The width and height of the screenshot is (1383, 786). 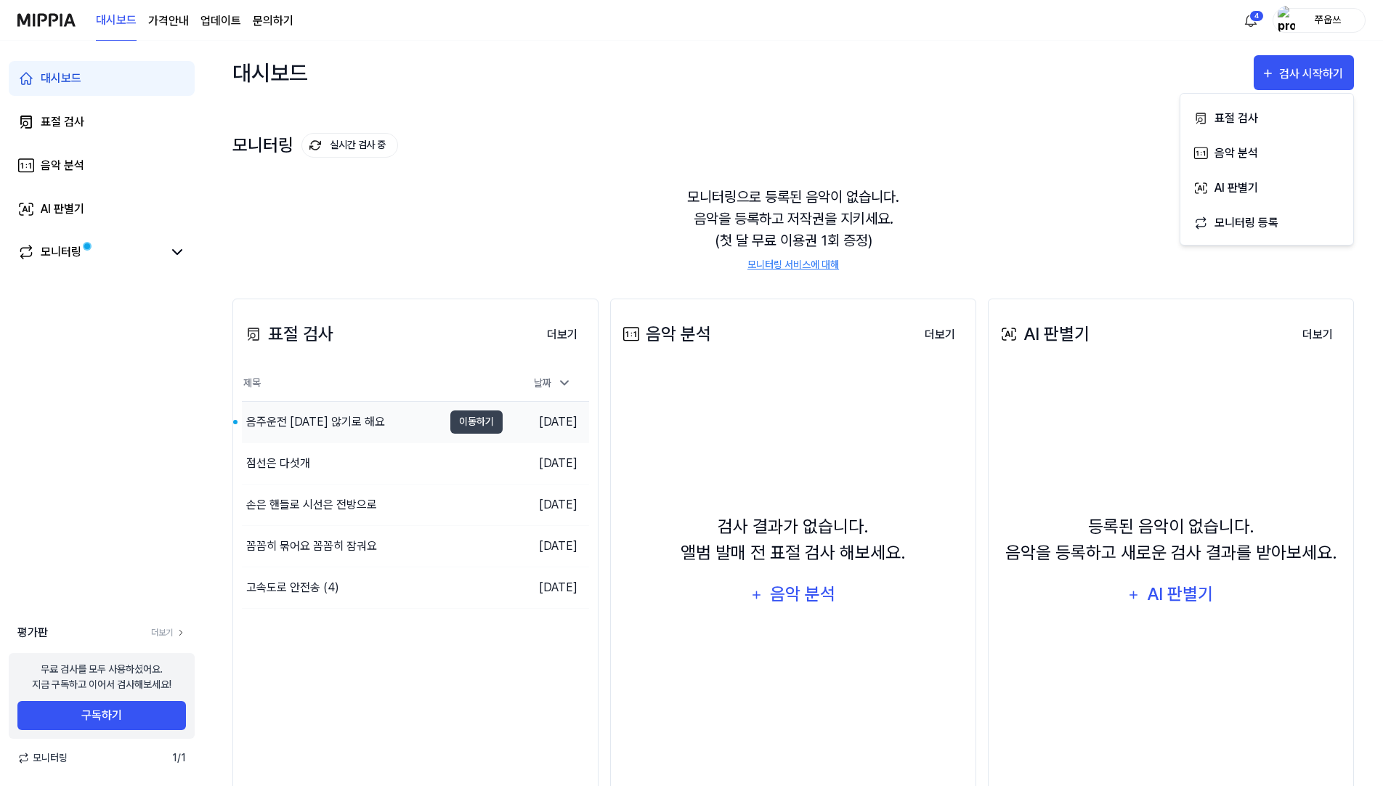 What do you see at coordinates (33, 633) in the screenshot?
I see `span: 평가판` at bounding box center [33, 633].